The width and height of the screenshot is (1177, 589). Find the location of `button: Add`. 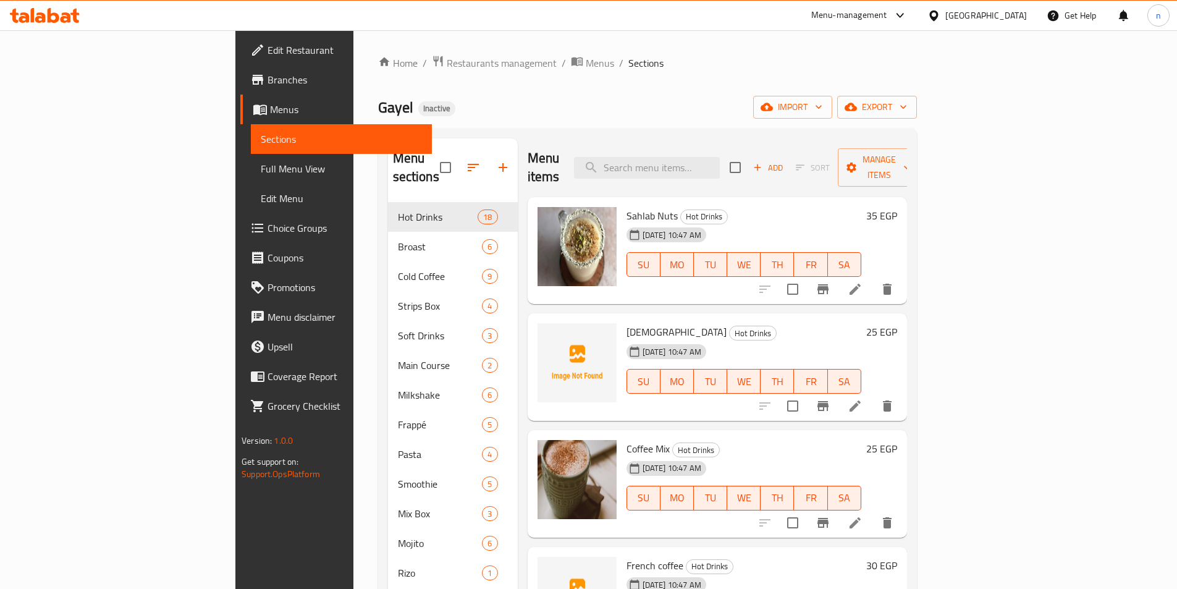

button: Add is located at coordinates (768, 167).